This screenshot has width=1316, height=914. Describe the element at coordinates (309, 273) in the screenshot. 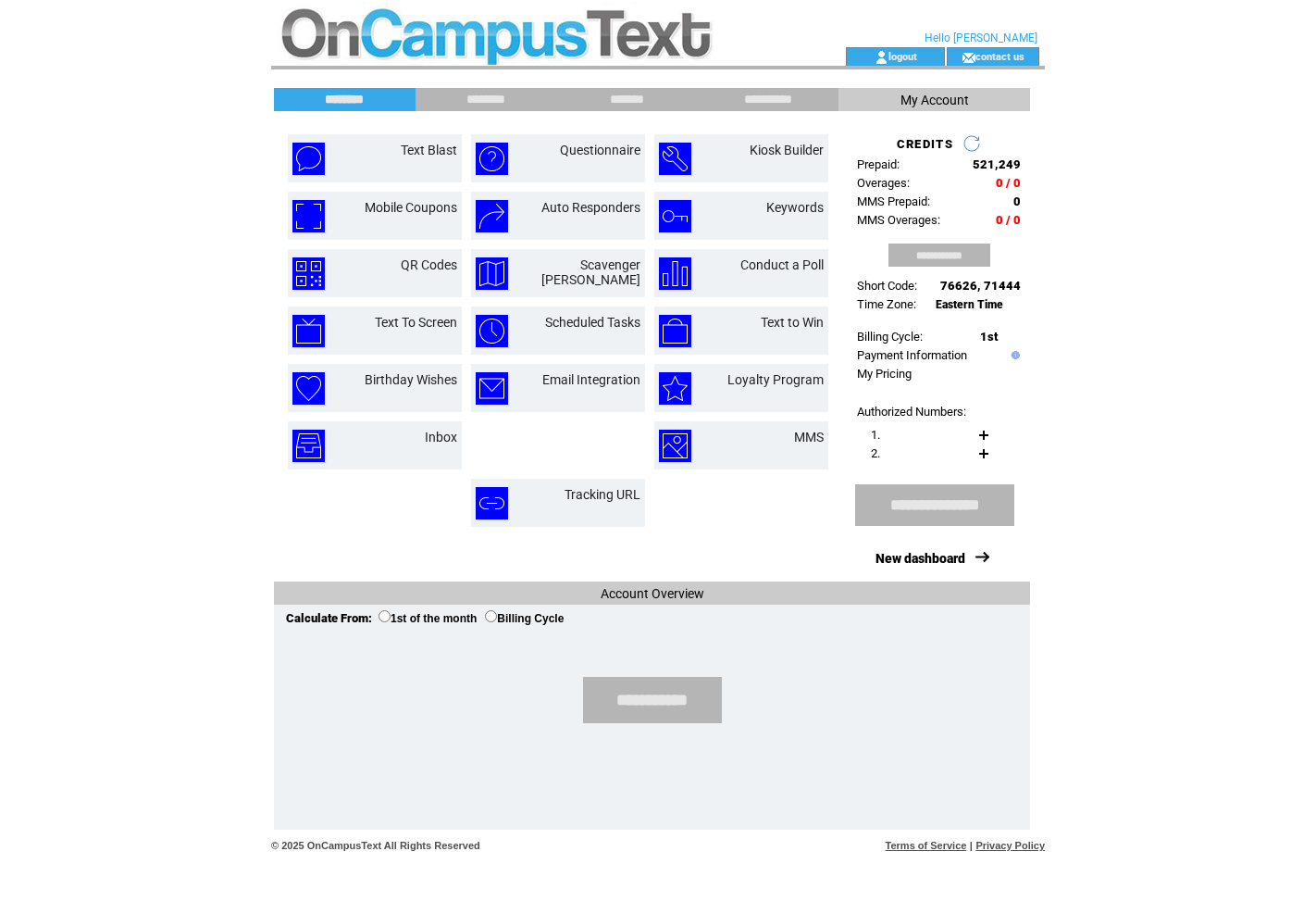

I see `img: qr-codes.png` at that location.